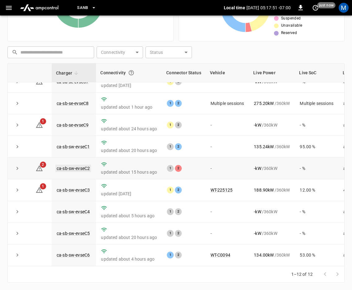 The width and height of the screenshot is (352, 290). Describe the element at coordinates (302, 274) in the screenshot. I see `p: 1–12 of 12` at that location.